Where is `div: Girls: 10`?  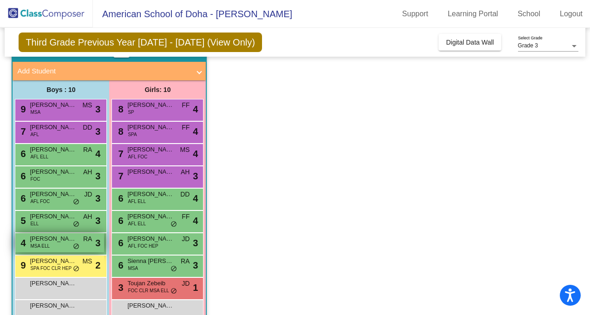 div: Girls: 10 is located at coordinates (157, 90).